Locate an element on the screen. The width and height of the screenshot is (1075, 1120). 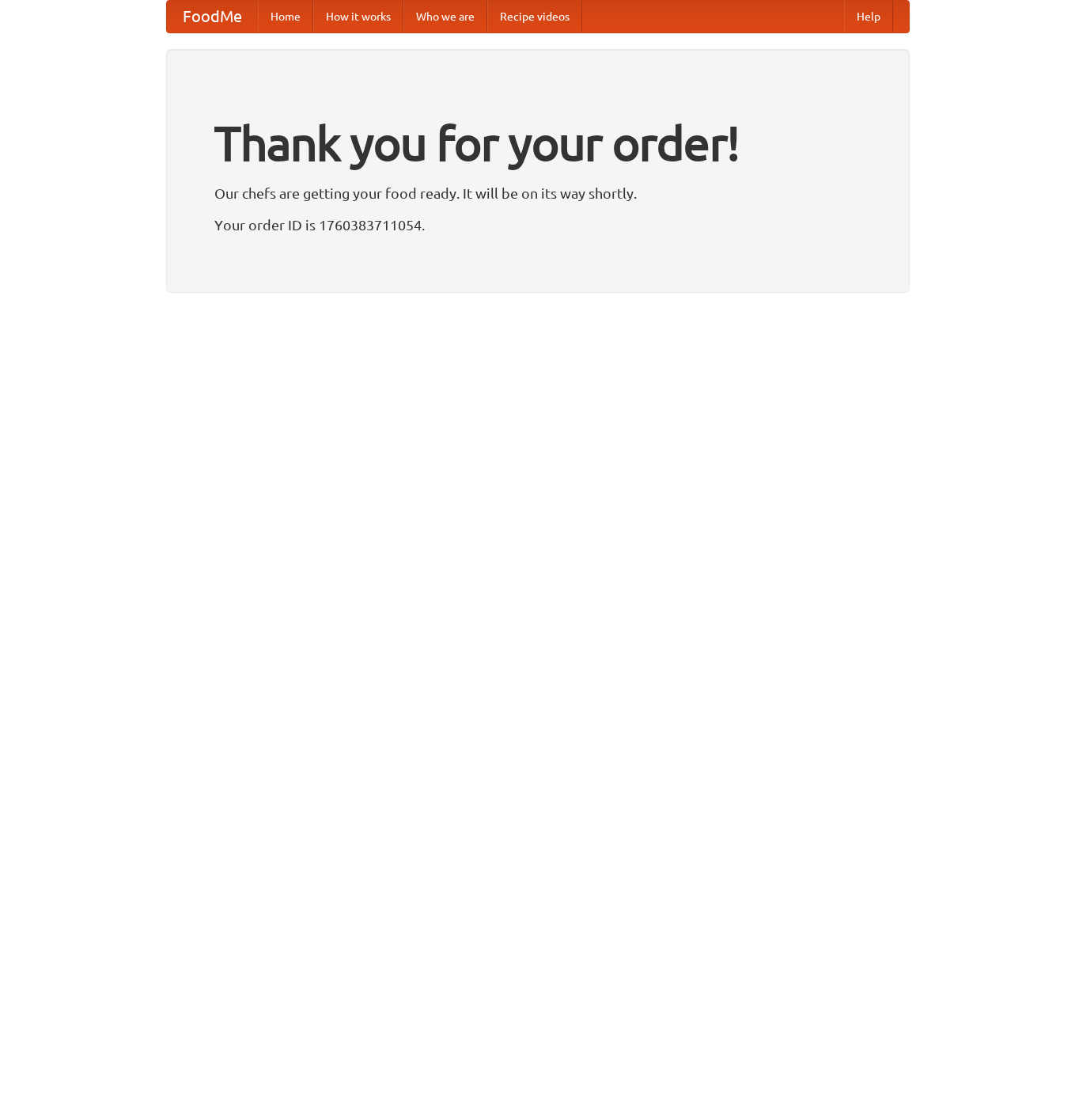
h1: Thank you for your order! is located at coordinates (538, 143).